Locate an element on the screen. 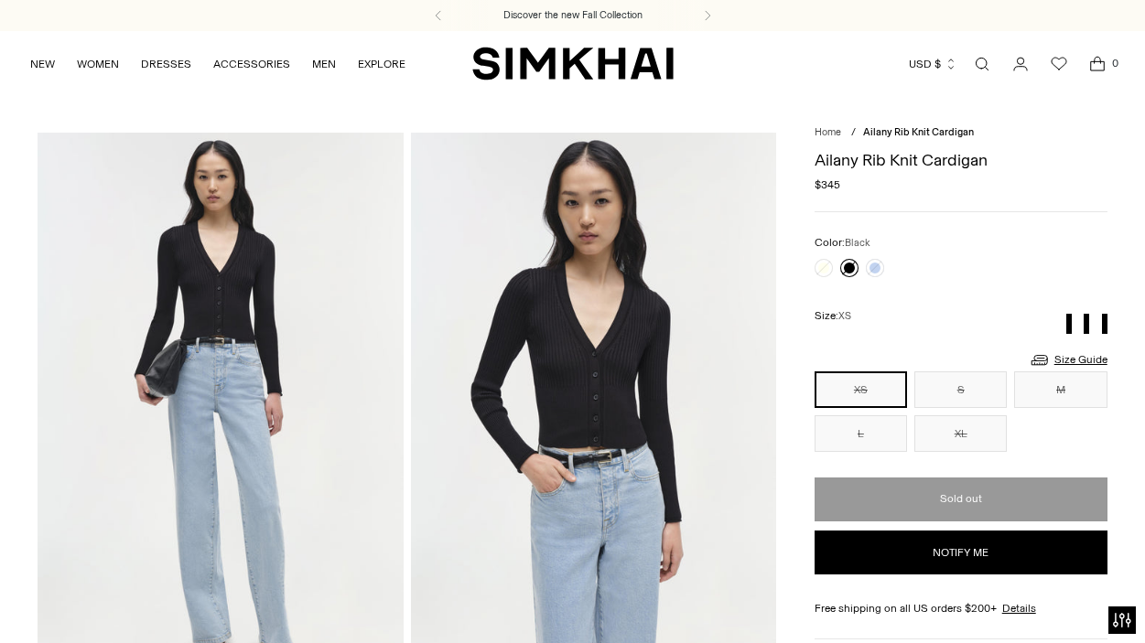  a: WOMEN is located at coordinates (98, 64).